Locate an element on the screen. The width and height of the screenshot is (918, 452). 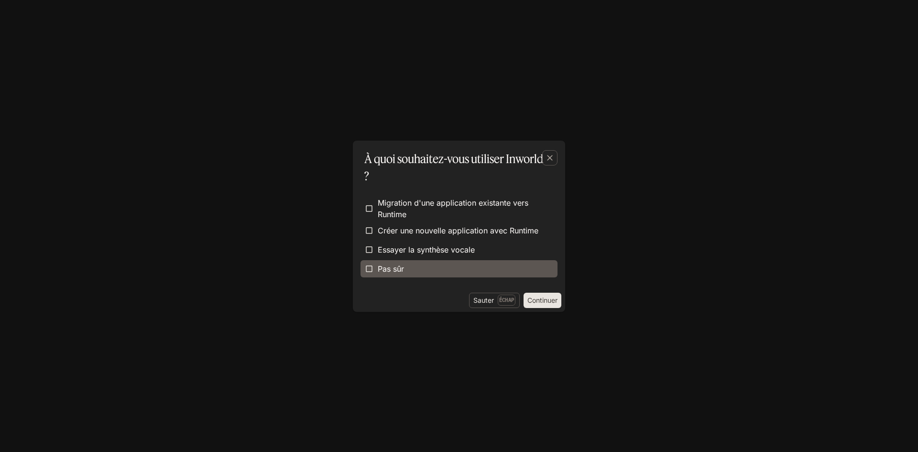
font: Sauter is located at coordinates (483, 300).